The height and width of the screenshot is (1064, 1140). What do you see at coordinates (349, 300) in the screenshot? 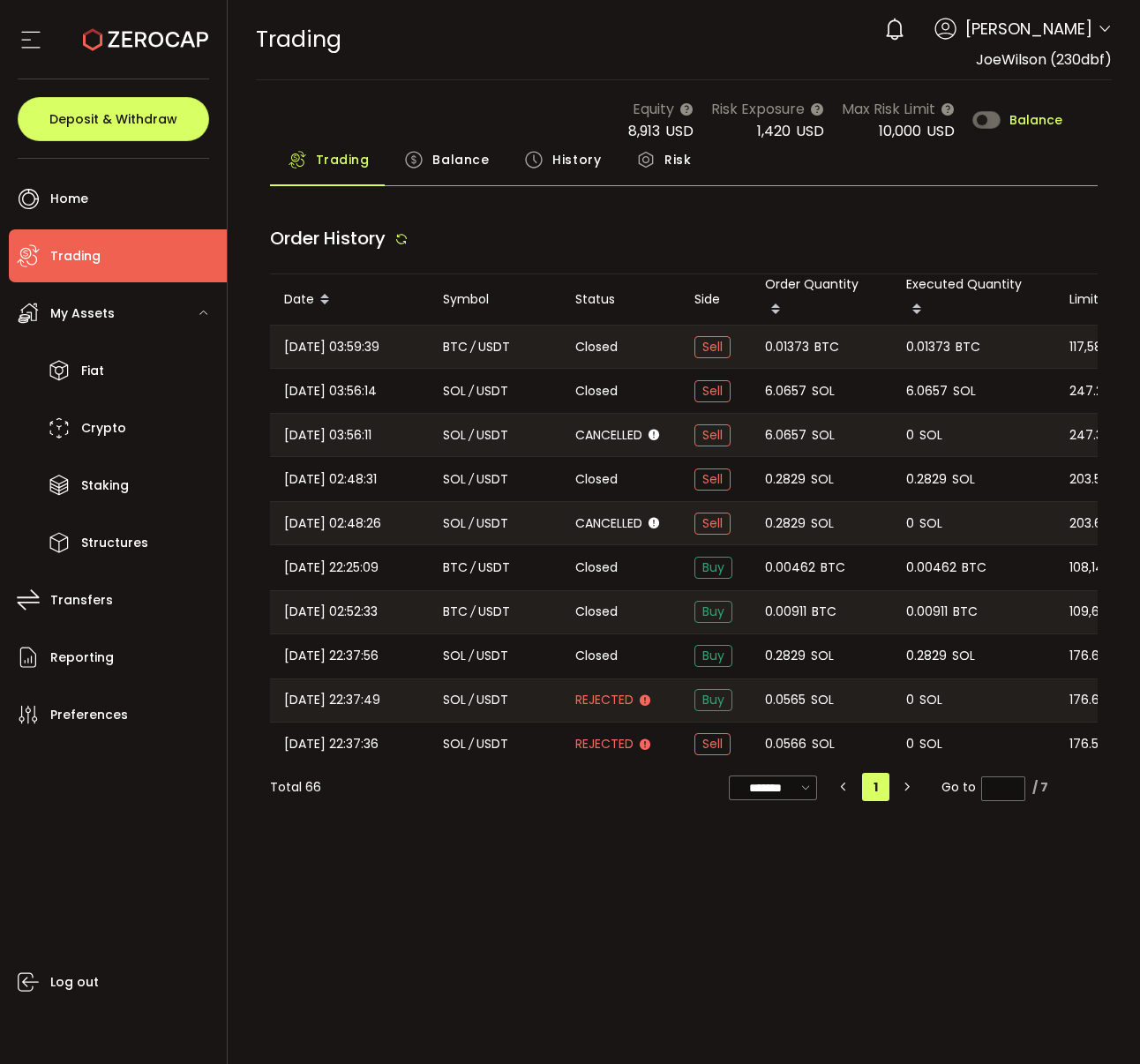
I see `div: Date` at bounding box center [349, 300].